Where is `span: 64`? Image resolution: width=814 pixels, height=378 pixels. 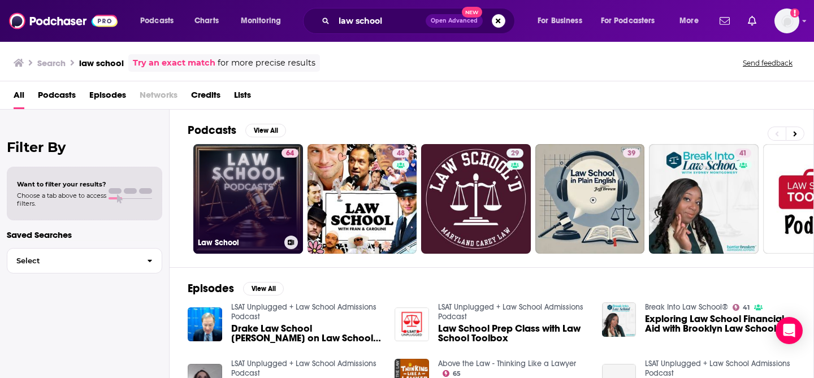 span: 64 is located at coordinates (290, 154).